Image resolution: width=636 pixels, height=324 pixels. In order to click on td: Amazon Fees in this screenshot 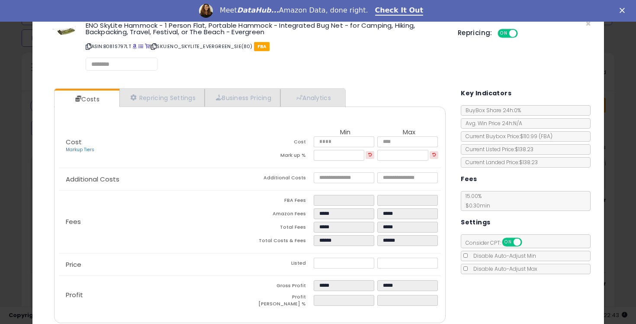, I will do `click(281, 215)`.